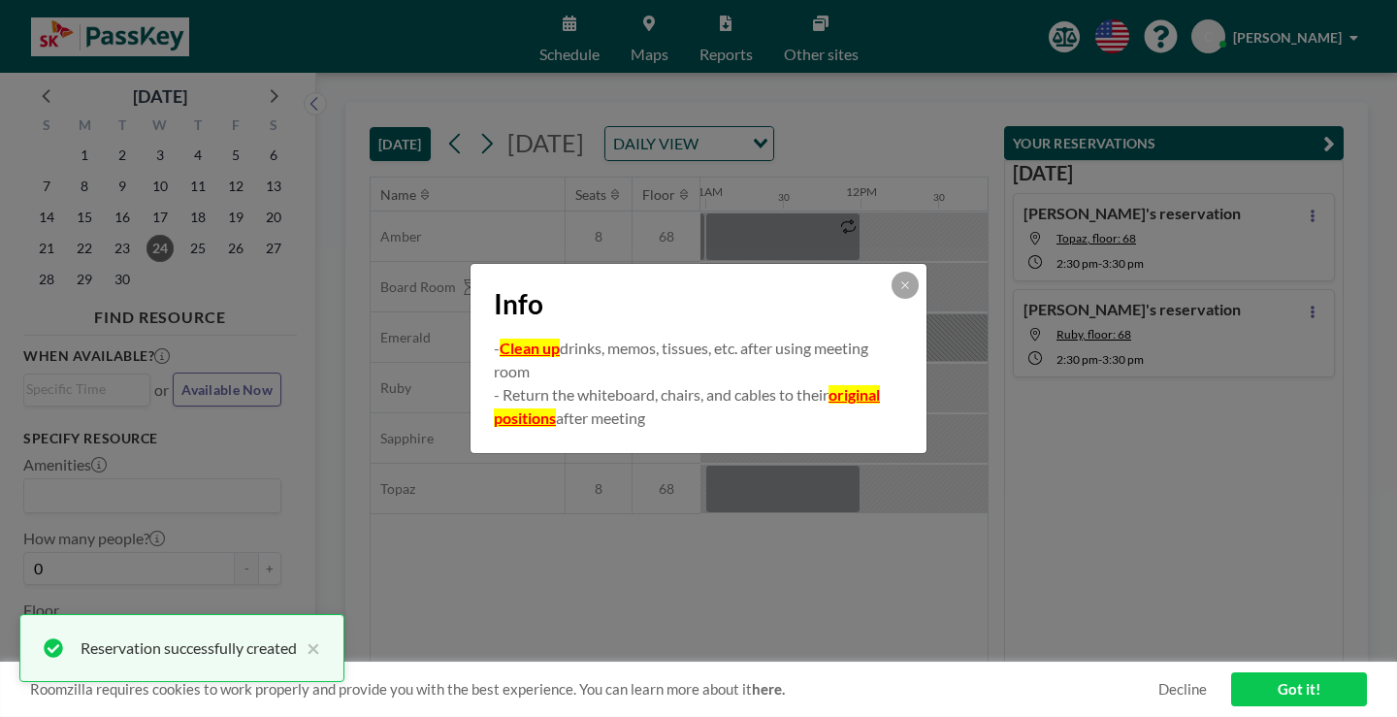 The width and height of the screenshot is (1397, 717). Describe the element at coordinates (530, 347) in the screenshot. I see `u: Clean up` at that location.